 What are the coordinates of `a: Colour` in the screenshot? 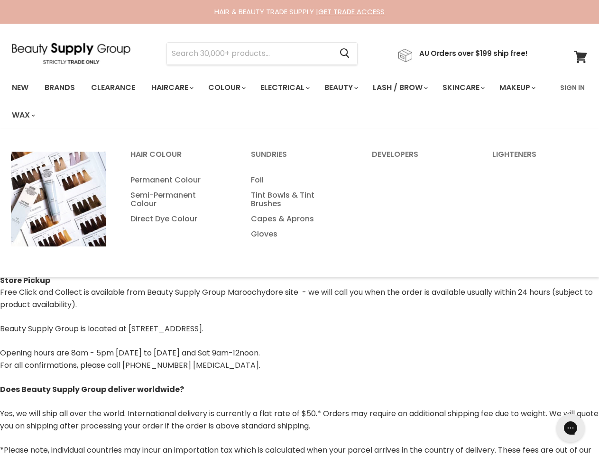 It's located at (226, 88).